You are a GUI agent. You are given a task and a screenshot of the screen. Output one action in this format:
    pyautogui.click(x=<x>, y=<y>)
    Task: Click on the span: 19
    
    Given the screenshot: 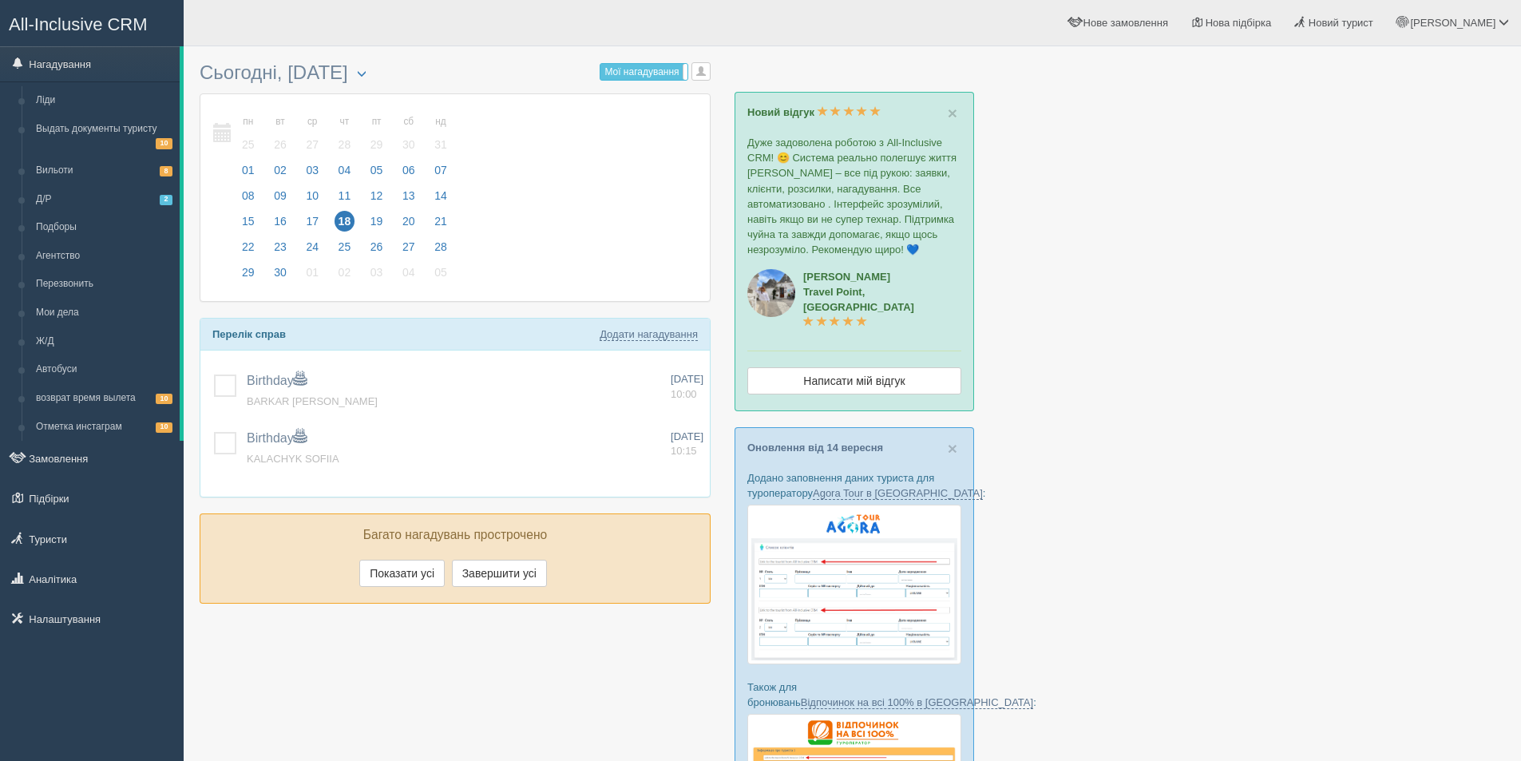 What is the action you would take?
    pyautogui.click(x=377, y=221)
    